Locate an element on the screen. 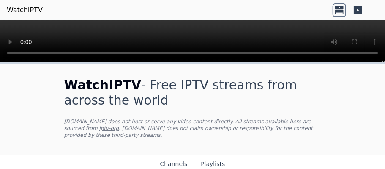  span: WatchIPTV is located at coordinates (103, 85).